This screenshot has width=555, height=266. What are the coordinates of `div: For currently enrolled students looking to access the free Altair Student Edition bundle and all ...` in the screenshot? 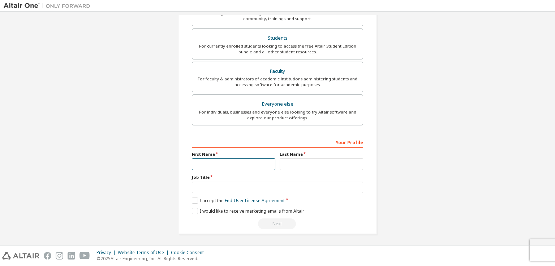 It's located at (277, 49).